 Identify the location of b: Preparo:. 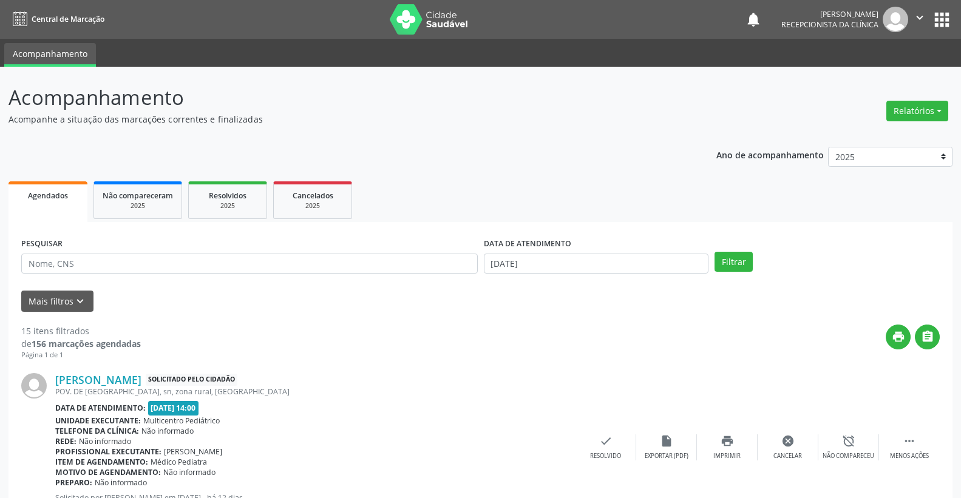
(73, 483).